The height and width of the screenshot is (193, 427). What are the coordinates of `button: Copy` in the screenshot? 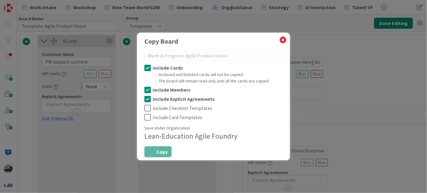 It's located at (158, 152).